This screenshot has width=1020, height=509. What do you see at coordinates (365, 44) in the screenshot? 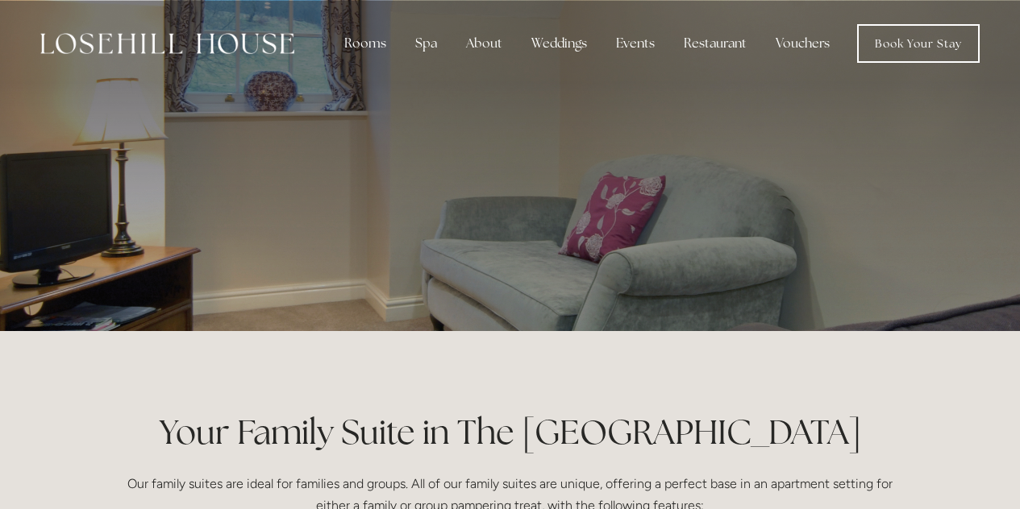
I see `div: Rooms` at bounding box center [365, 44].